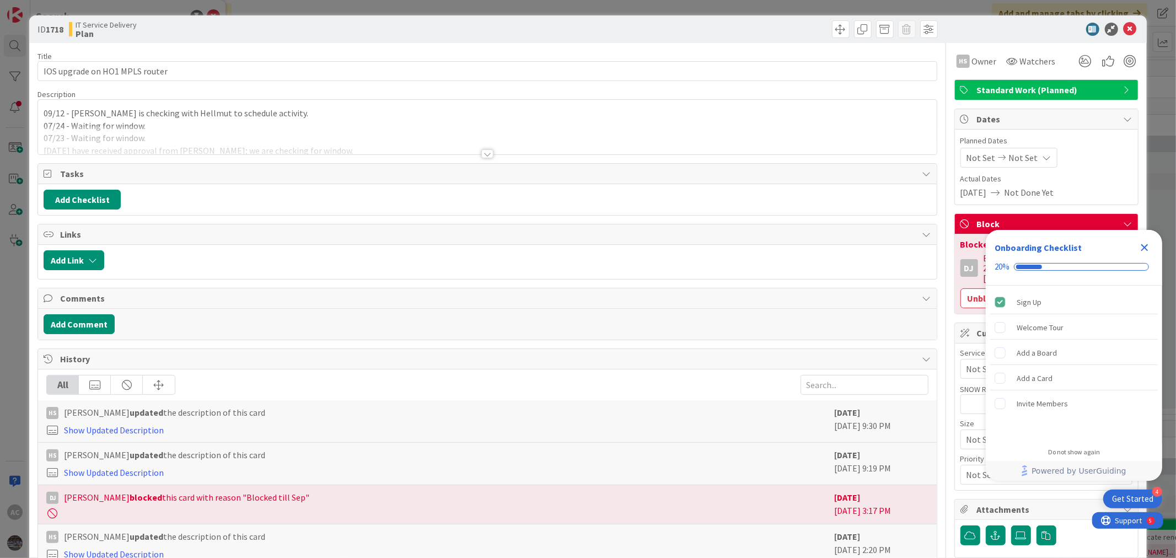 This screenshot has width=1176, height=558. What do you see at coordinates (1042, 403) in the screenshot?
I see `div: Invite Members` at bounding box center [1042, 403].